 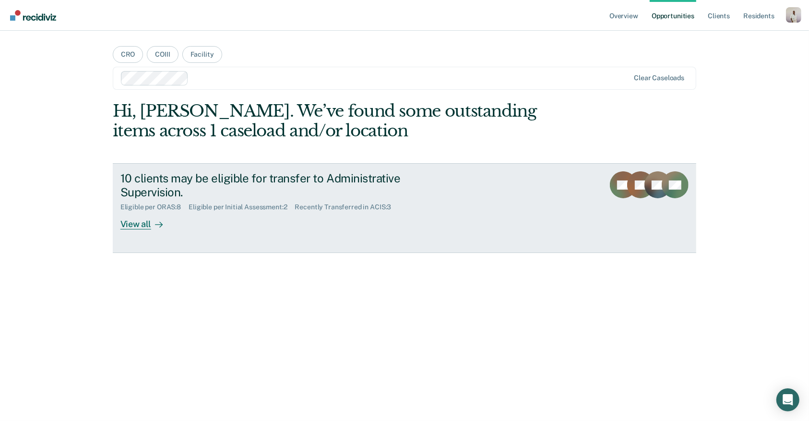 I want to click on div: Eligible per ORAS : 8, so click(x=155, y=207).